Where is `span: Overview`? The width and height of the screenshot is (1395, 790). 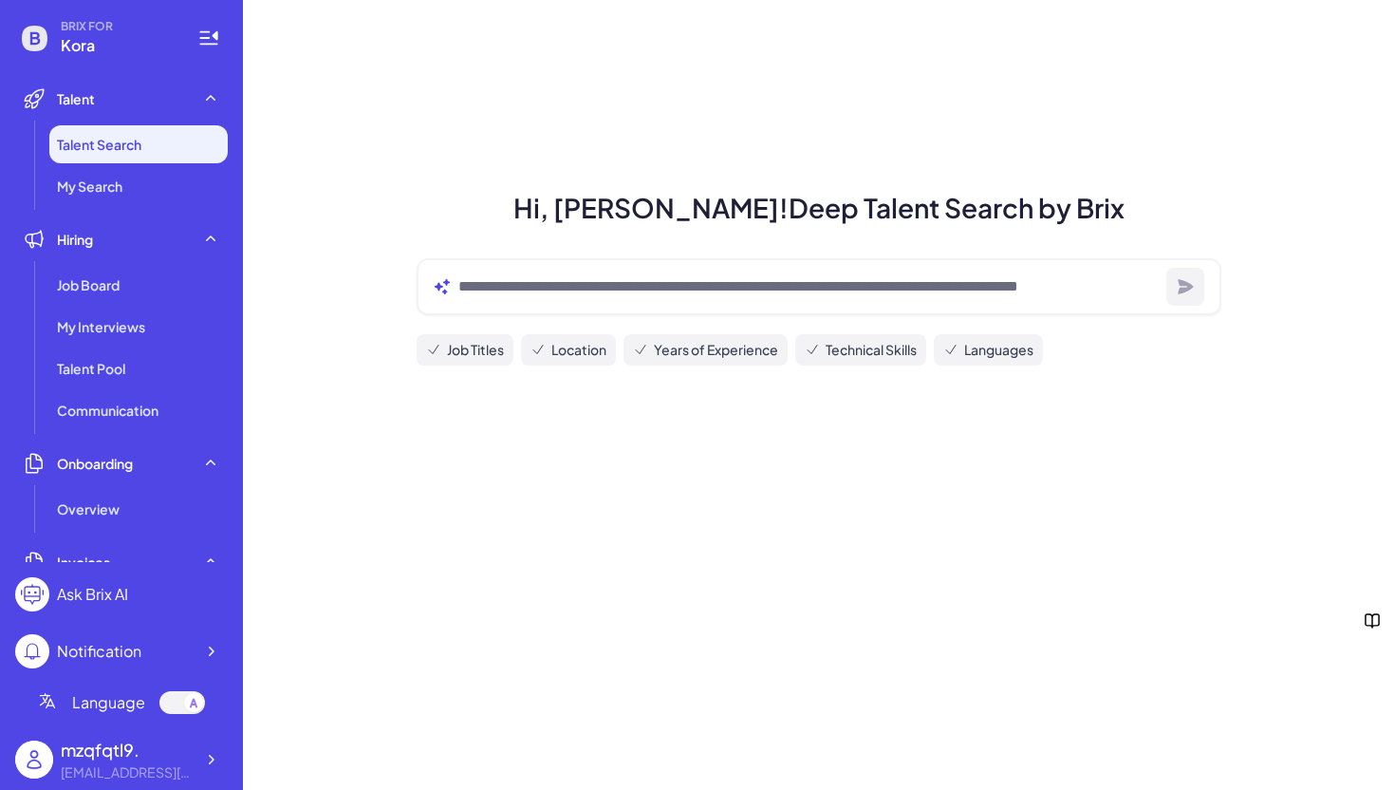
span: Overview is located at coordinates (88, 509).